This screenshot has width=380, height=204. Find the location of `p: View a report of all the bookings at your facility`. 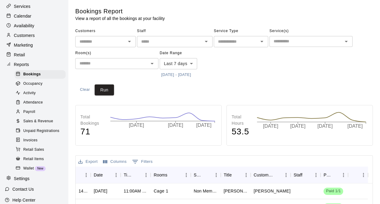

p: View a report of all the bookings at your facility is located at coordinates (120, 18).